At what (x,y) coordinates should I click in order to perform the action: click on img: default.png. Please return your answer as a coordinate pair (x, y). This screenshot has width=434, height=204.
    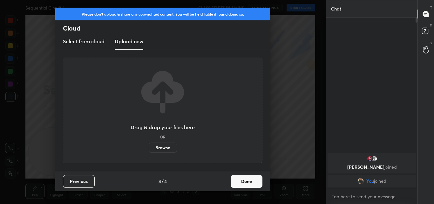
    Looking at the image, I should click on (374, 158).